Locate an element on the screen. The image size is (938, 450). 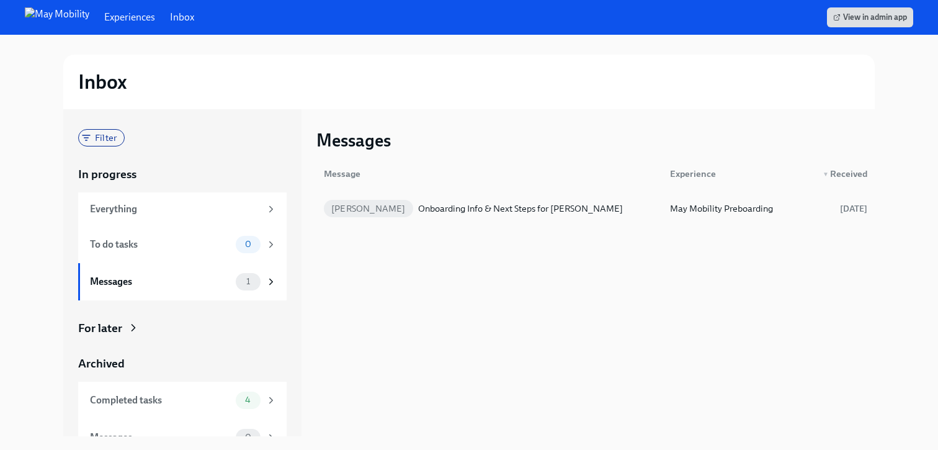
a: To do tasks0 is located at coordinates (182, 244).